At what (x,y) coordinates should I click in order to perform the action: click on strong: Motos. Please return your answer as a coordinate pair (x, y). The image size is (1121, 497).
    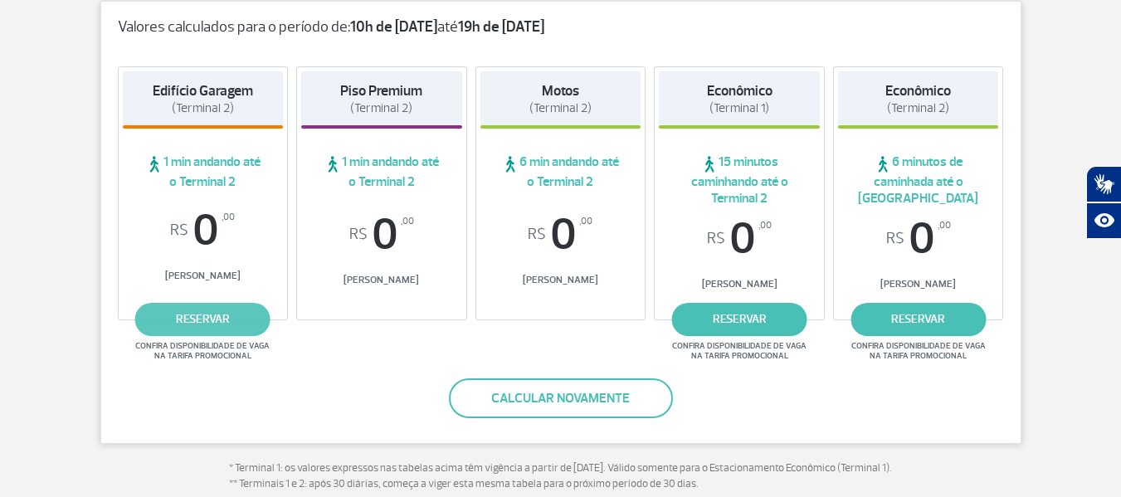
    Looking at the image, I should click on (560, 90).